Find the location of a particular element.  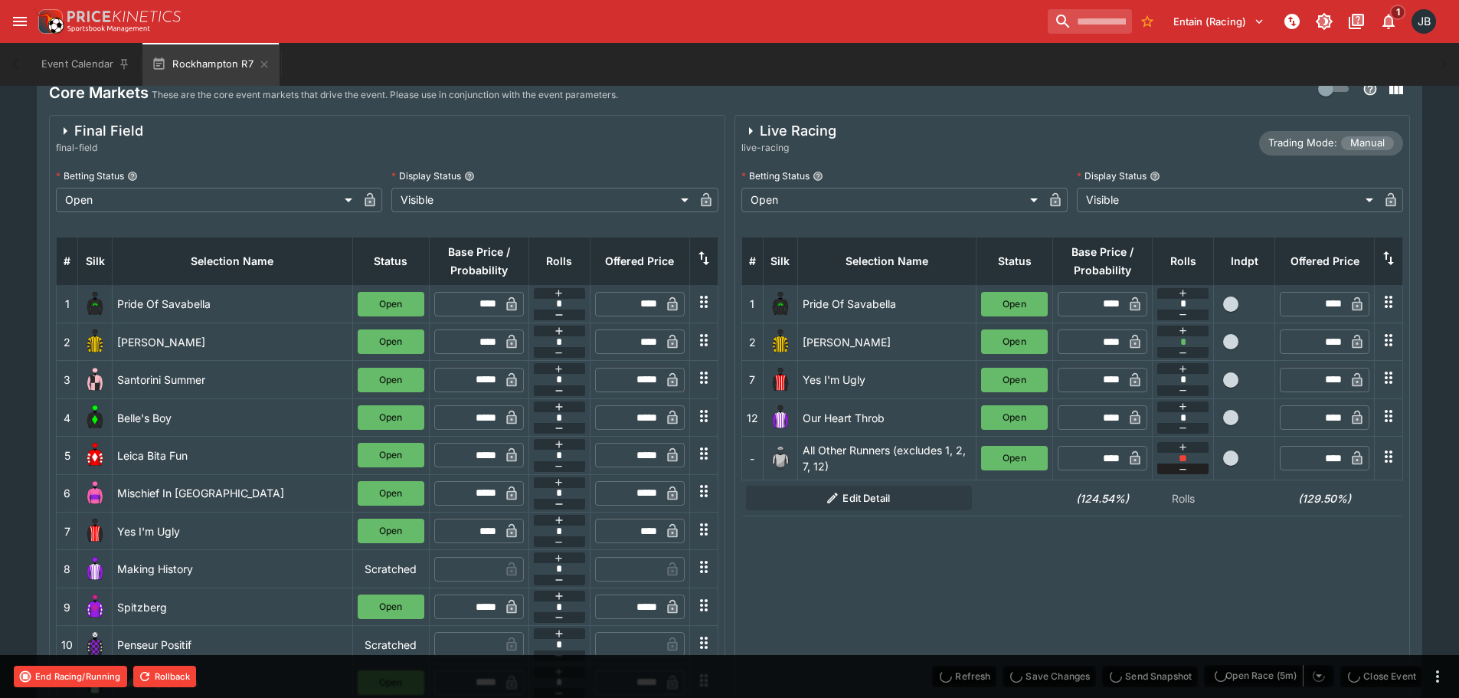

img: runner 10 is located at coordinates (95, 644).